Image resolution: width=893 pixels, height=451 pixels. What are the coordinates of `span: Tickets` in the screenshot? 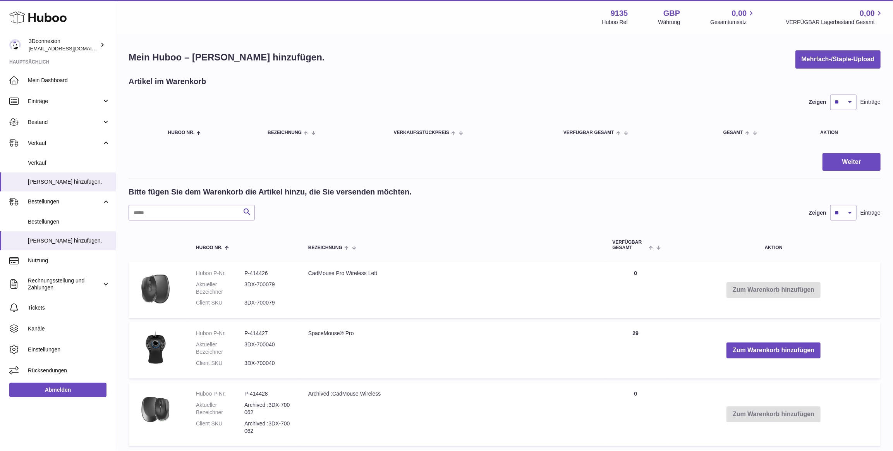 It's located at (69, 307).